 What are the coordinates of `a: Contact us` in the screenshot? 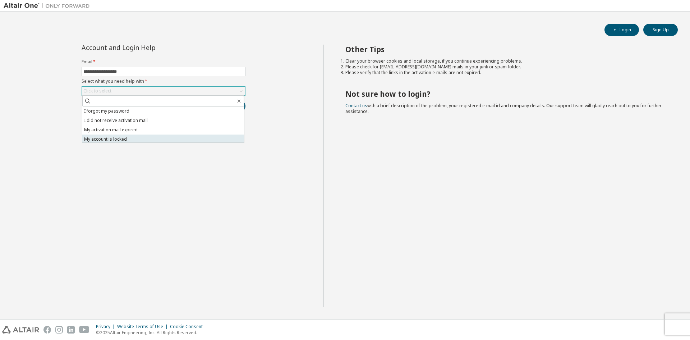 It's located at (356, 105).